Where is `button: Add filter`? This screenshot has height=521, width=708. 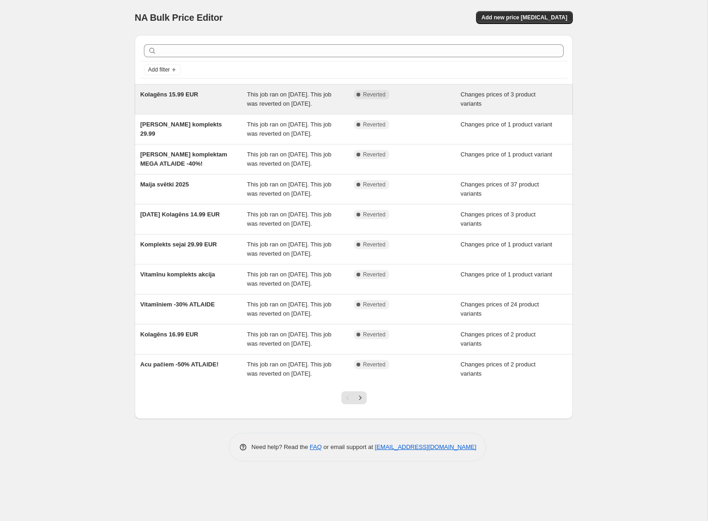 button: Add filter is located at coordinates (162, 70).